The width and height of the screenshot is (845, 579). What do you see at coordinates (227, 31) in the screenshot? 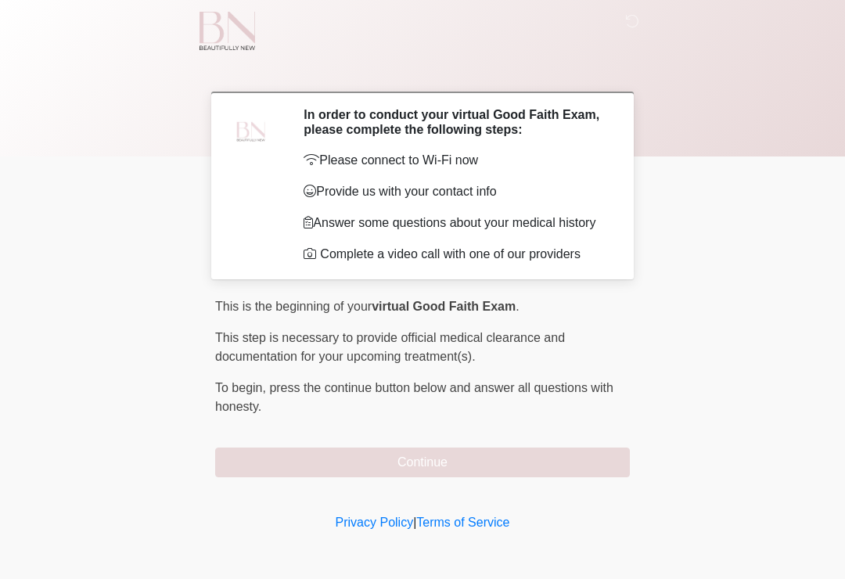
I see `img: Beautifully New Logo` at bounding box center [227, 31].